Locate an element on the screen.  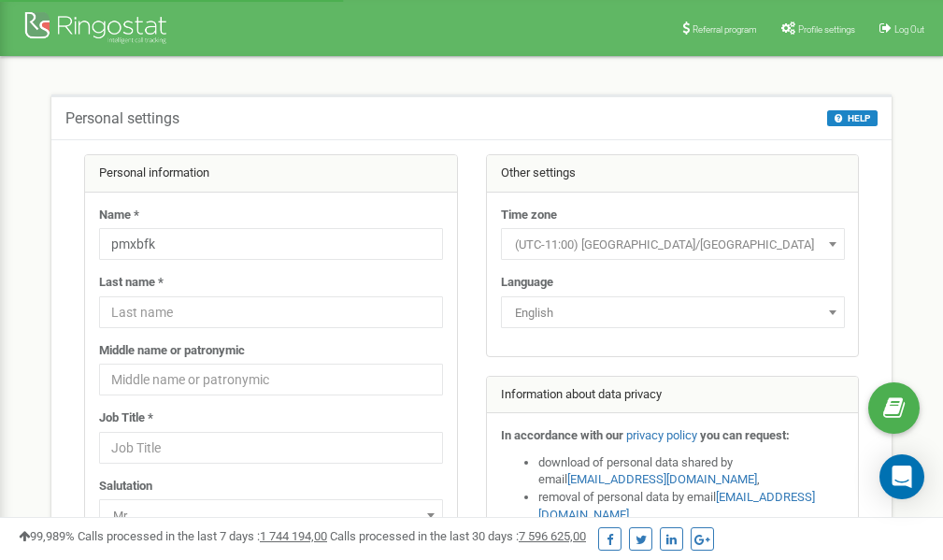
li: download of personal data shared by email , is located at coordinates (692, 471).